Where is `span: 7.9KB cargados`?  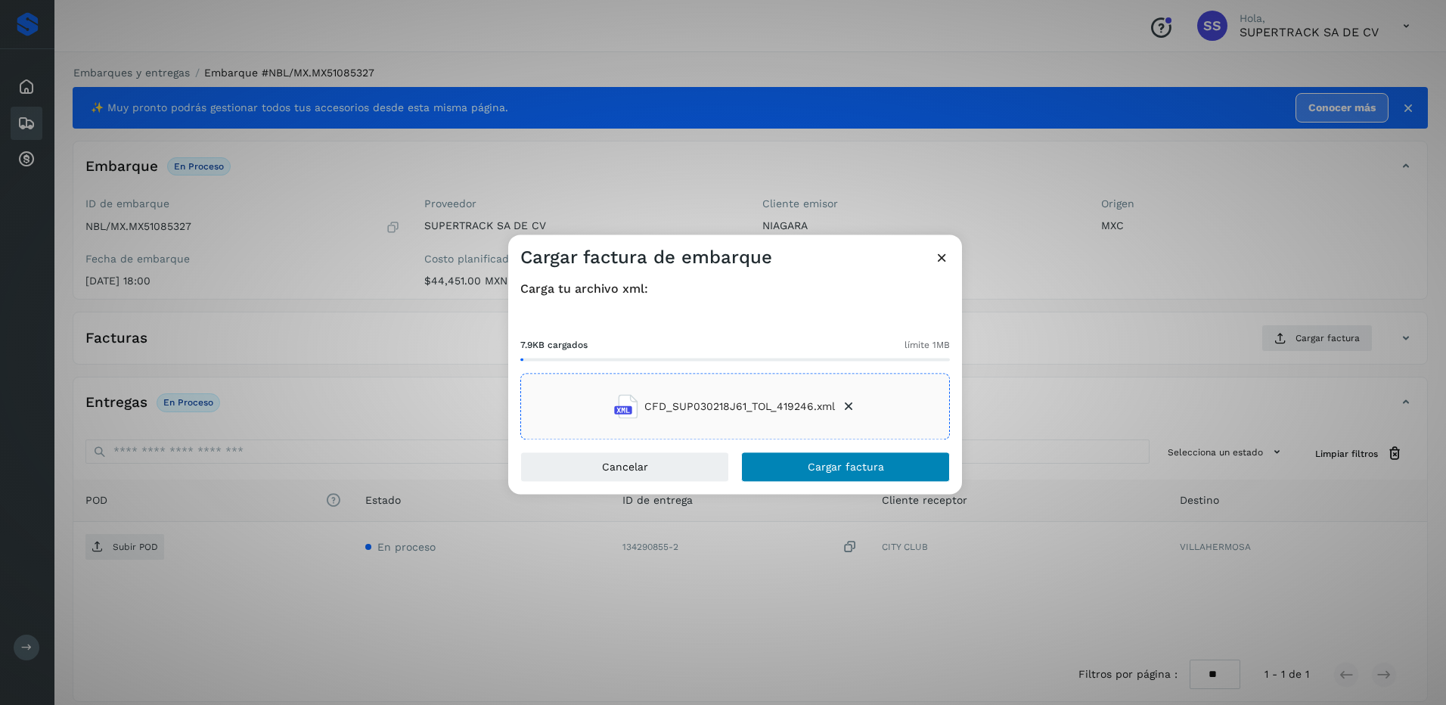
span: 7.9KB cargados is located at coordinates (554, 346).